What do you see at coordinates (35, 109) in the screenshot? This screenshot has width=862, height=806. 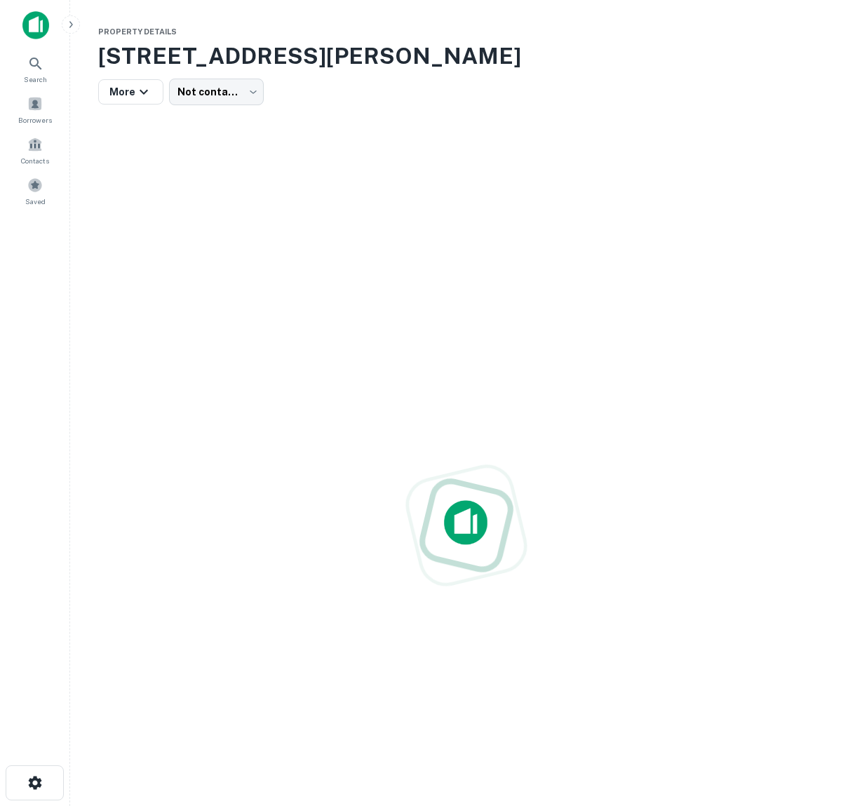 I see `a: Borrowers` at bounding box center [35, 109].